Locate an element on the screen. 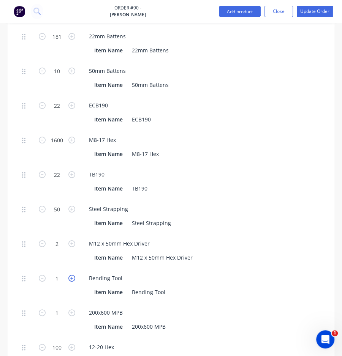 Image resolution: width=342 pixels, height=356 pixels. button: Close is located at coordinates (278, 11).